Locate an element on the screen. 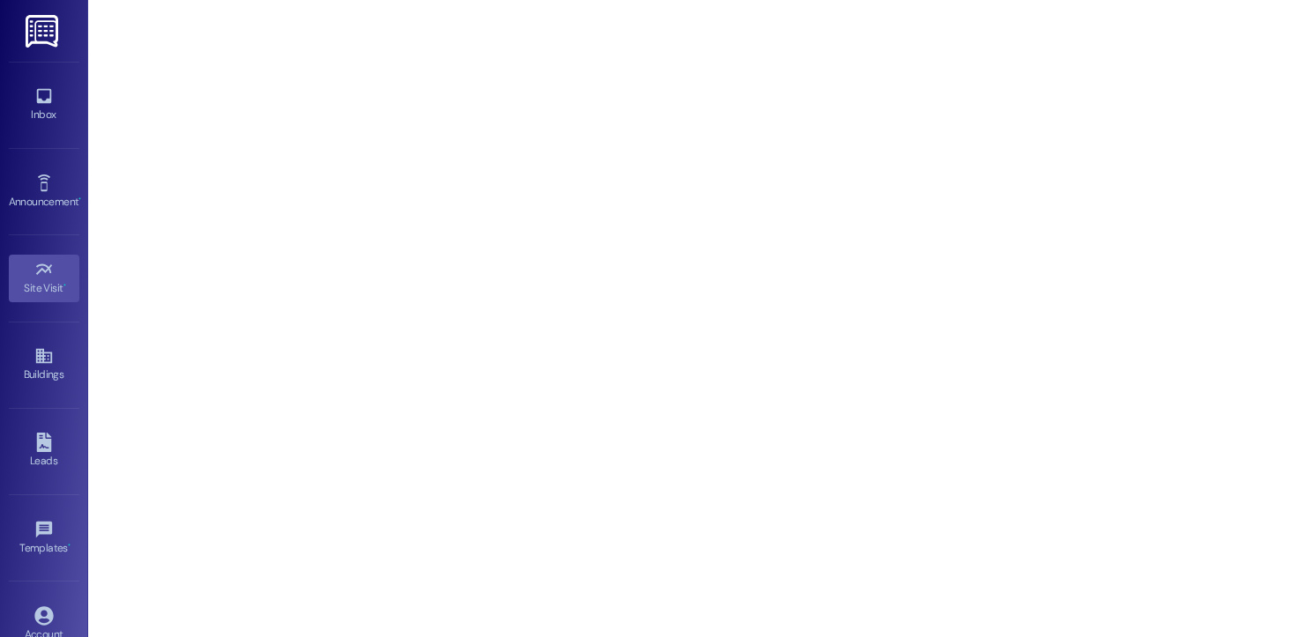  a: Leads is located at coordinates (44, 451).